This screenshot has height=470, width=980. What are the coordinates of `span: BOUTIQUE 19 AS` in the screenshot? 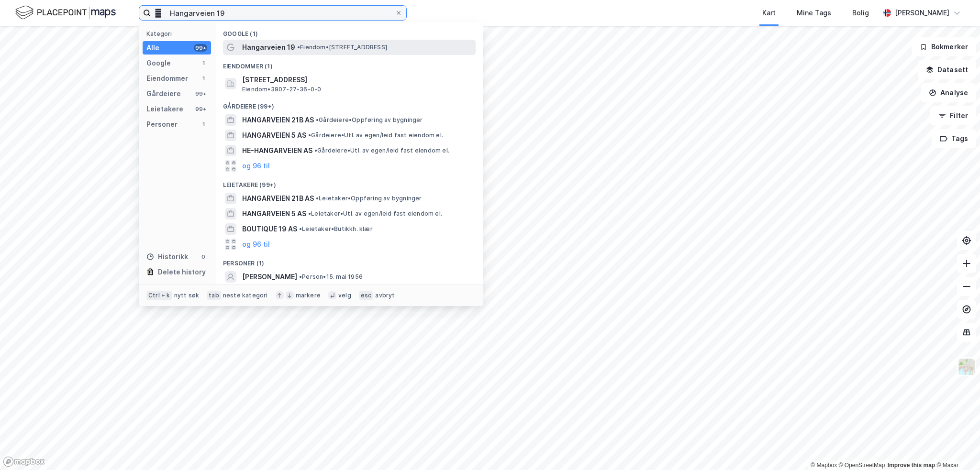 It's located at (269, 229).